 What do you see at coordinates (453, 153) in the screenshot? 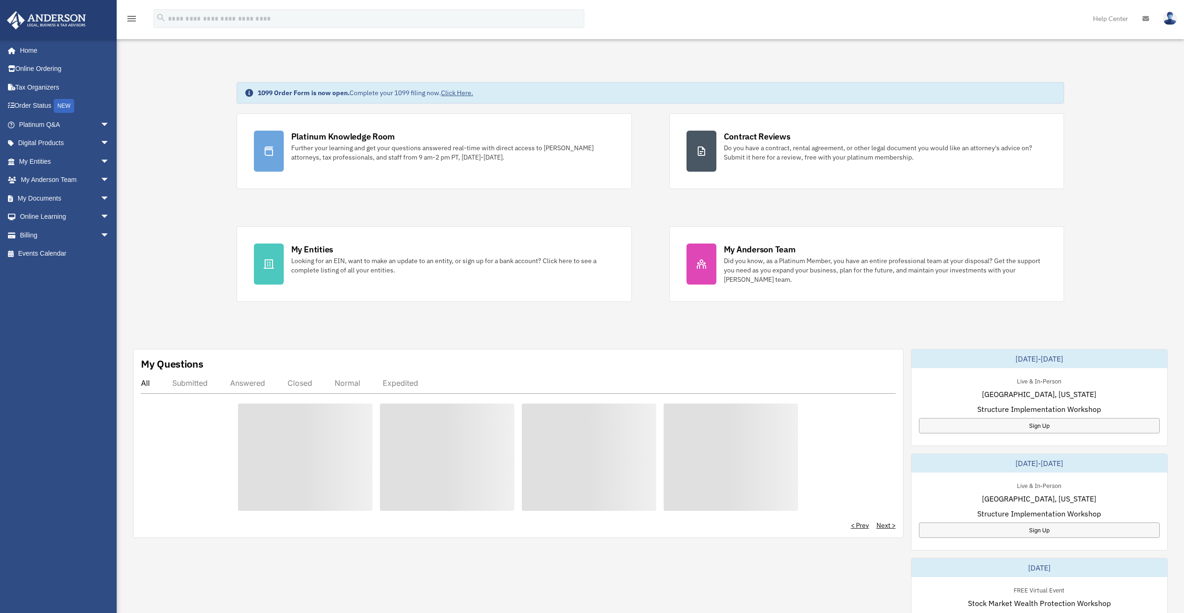
I see `div: Further your learning and get your questions answered real-time with direct access to [PERSON_NAM...` at bounding box center [453, 153].